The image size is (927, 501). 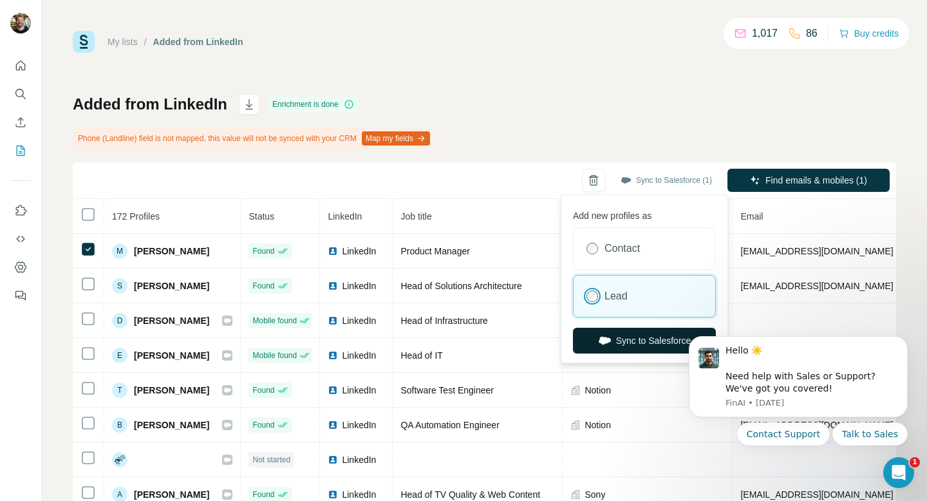 What do you see at coordinates (142, 50) in the screenshot?
I see `div: Hello ☀️ ​ Need help with Sales or Support? We've got you covered!` at bounding box center [142, 50].